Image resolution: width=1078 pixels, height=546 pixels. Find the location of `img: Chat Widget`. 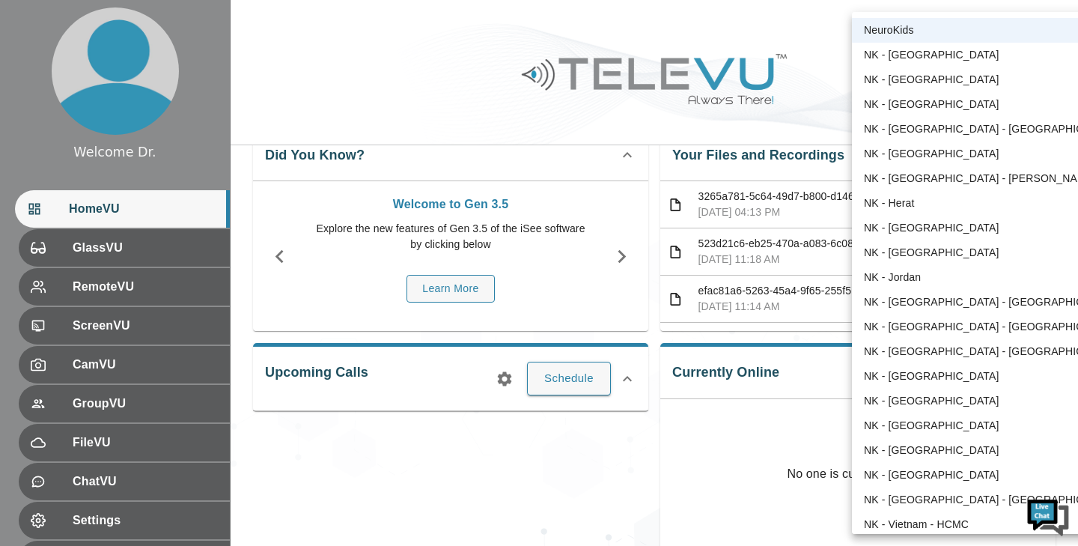

img: Chat Widget is located at coordinates (1048, 516).